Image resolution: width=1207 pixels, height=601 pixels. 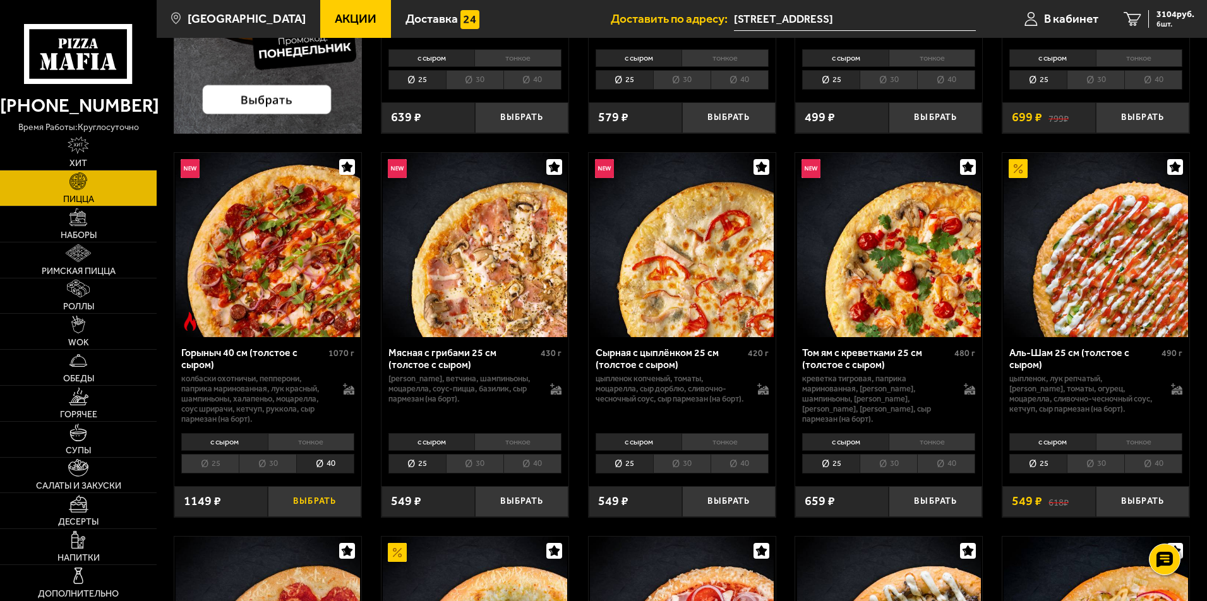 What do you see at coordinates (890, 245) in the screenshot?
I see `img: Том ям с креветками 25 см (толстое с сыром)` at bounding box center [890, 245].